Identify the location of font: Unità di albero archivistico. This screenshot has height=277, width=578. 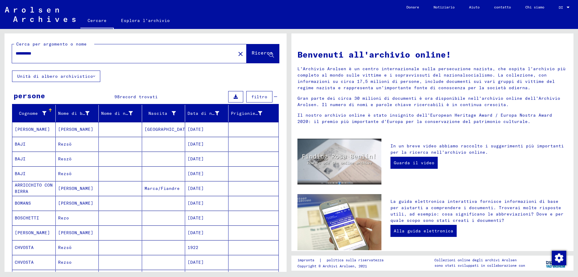
(55, 76).